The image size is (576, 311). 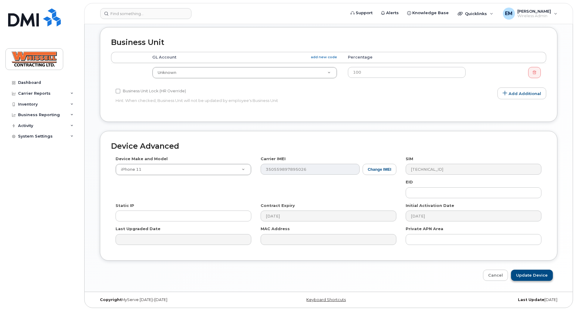 What do you see at coordinates (428, 13) in the screenshot?
I see `a: Knowledge Base` at bounding box center [428, 13].